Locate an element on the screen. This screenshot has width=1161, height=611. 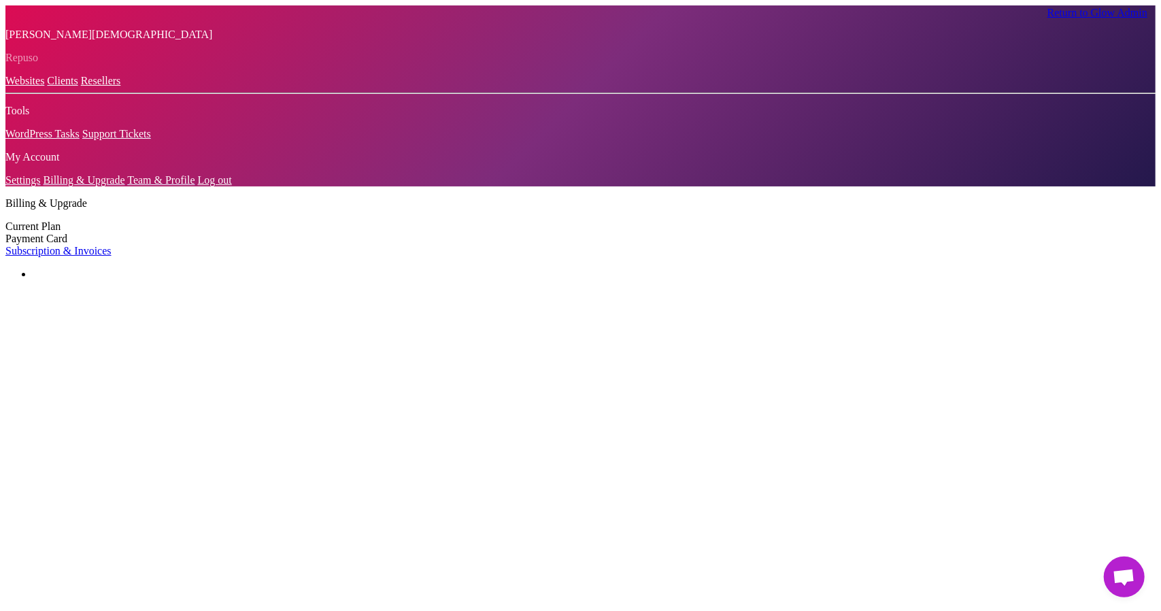
a: Websites is located at coordinates (24, 80).